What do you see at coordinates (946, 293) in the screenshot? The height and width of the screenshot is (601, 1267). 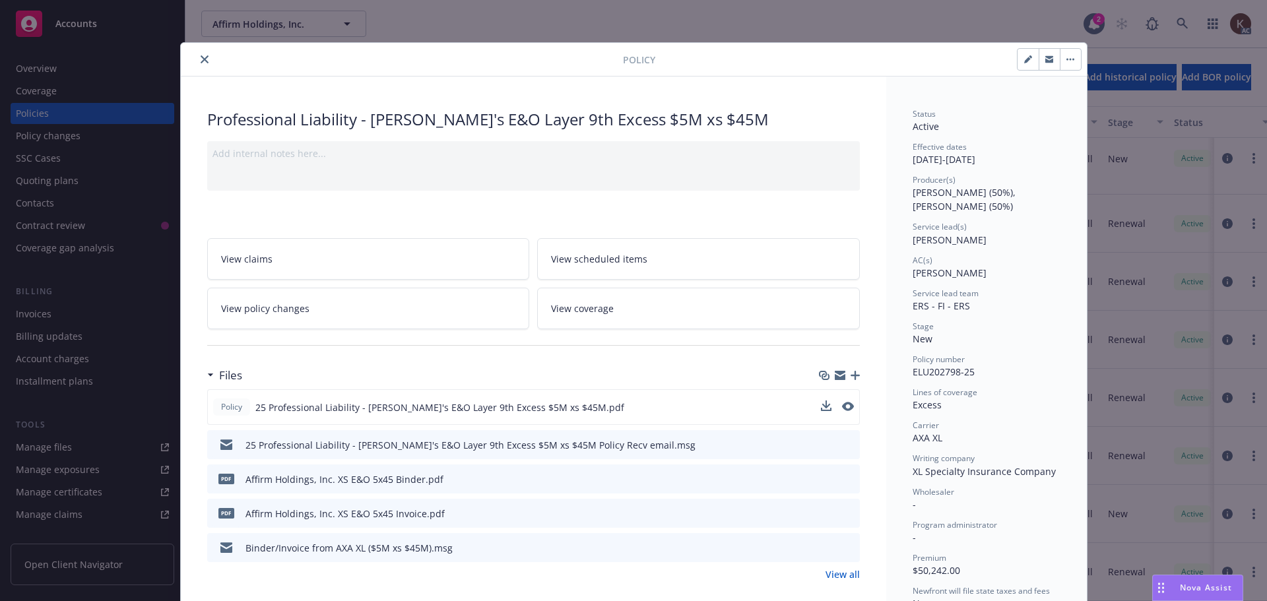 I see `span: Service lead team` at bounding box center [946, 293].